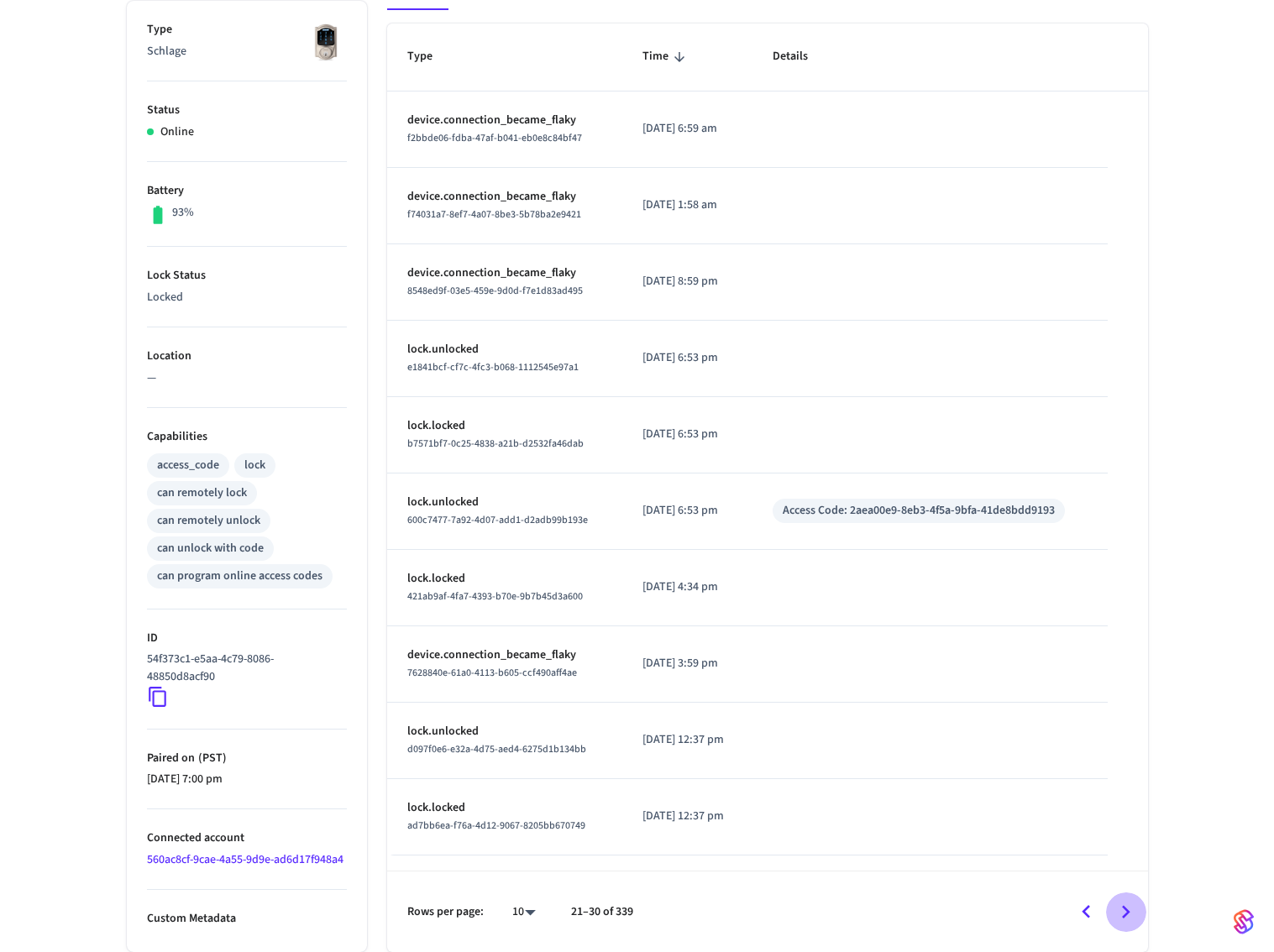 This screenshot has width=1274, height=952. What do you see at coordinates (445, 911) in the screenshot?
I see `p: Rows per page:` at bounding box center [445, 911].